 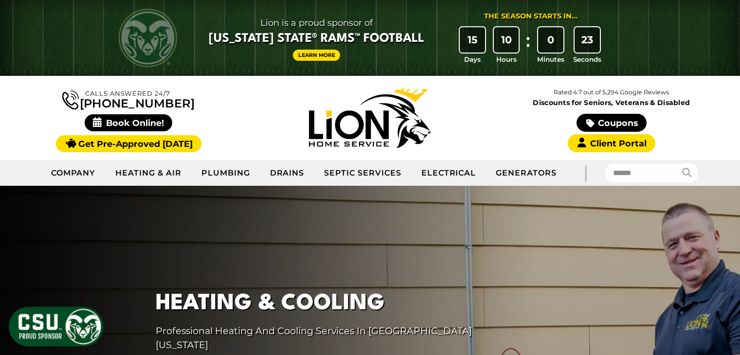 What do you see at coordinates (526, 173) in the screenshot?
I see `a: Generators` at bounding box center [526, 173].